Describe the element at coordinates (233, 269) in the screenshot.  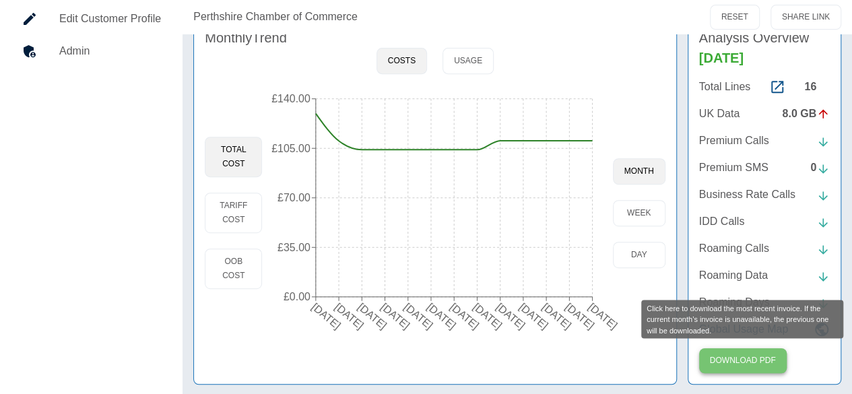
I see `button: OOB Cost` at that location.